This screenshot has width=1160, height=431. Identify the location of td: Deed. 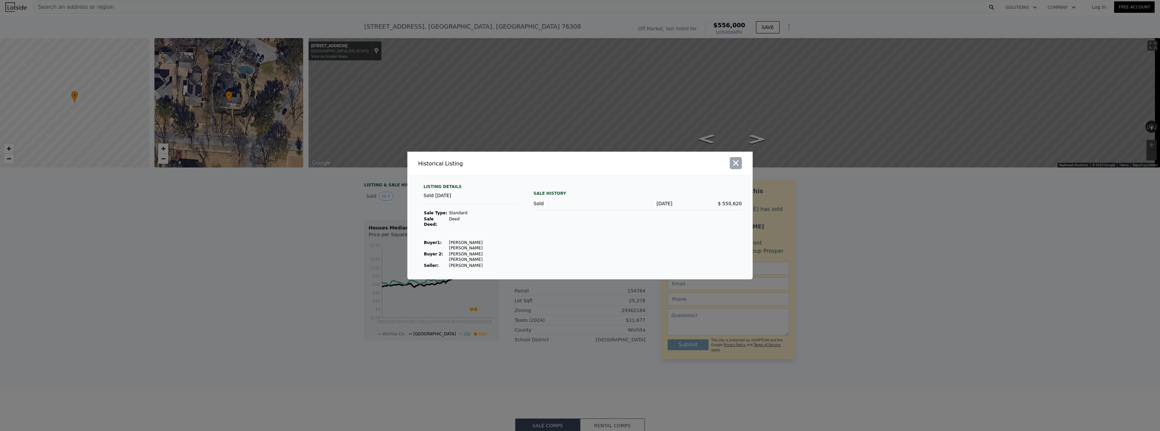
(483, 222).